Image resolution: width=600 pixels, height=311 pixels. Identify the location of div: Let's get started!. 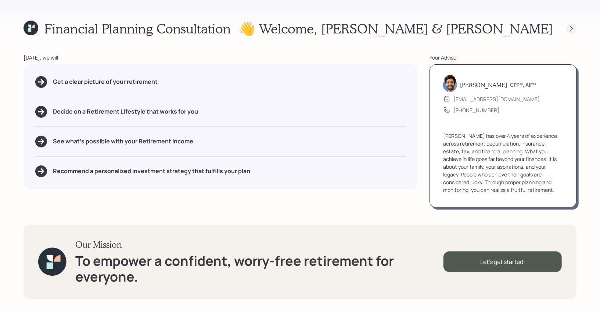
(502, 261).